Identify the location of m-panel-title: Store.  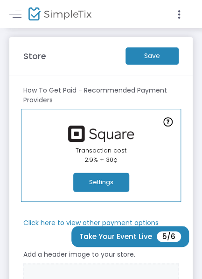
(34, 56).